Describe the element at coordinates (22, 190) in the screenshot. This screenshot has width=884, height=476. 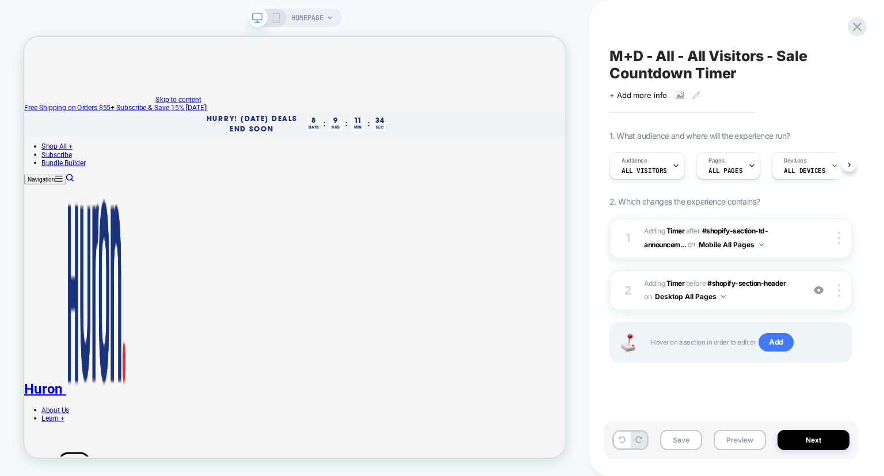
I see `span: Navigation` at that location.